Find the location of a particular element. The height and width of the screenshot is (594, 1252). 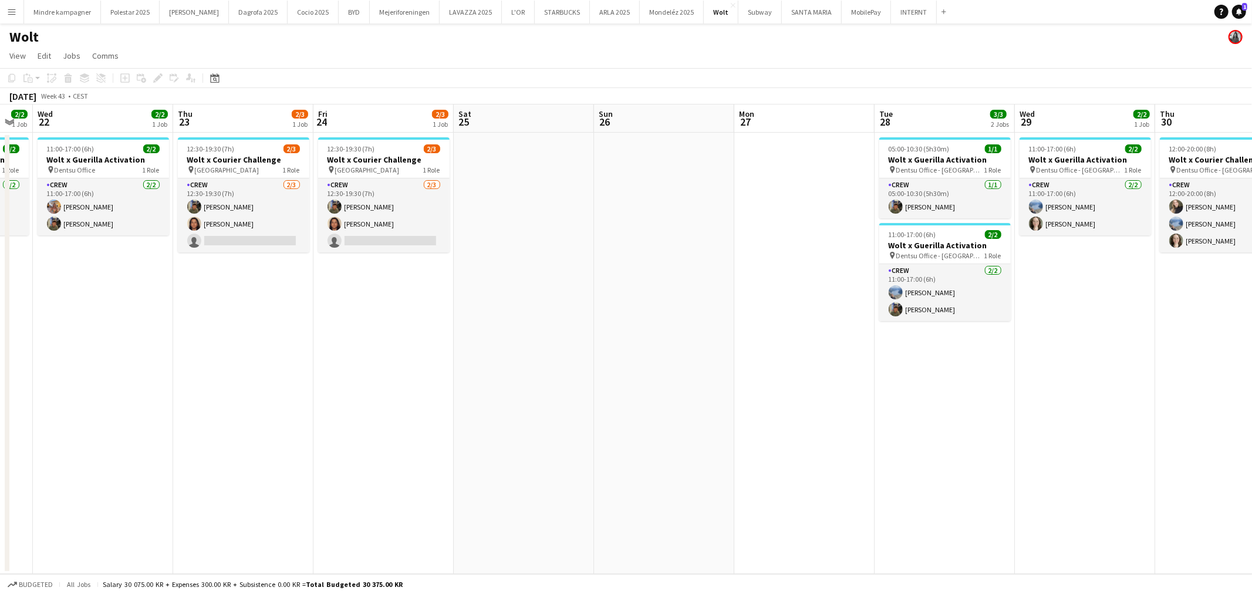

button: Budgeted is located at coordinates (30, 585).